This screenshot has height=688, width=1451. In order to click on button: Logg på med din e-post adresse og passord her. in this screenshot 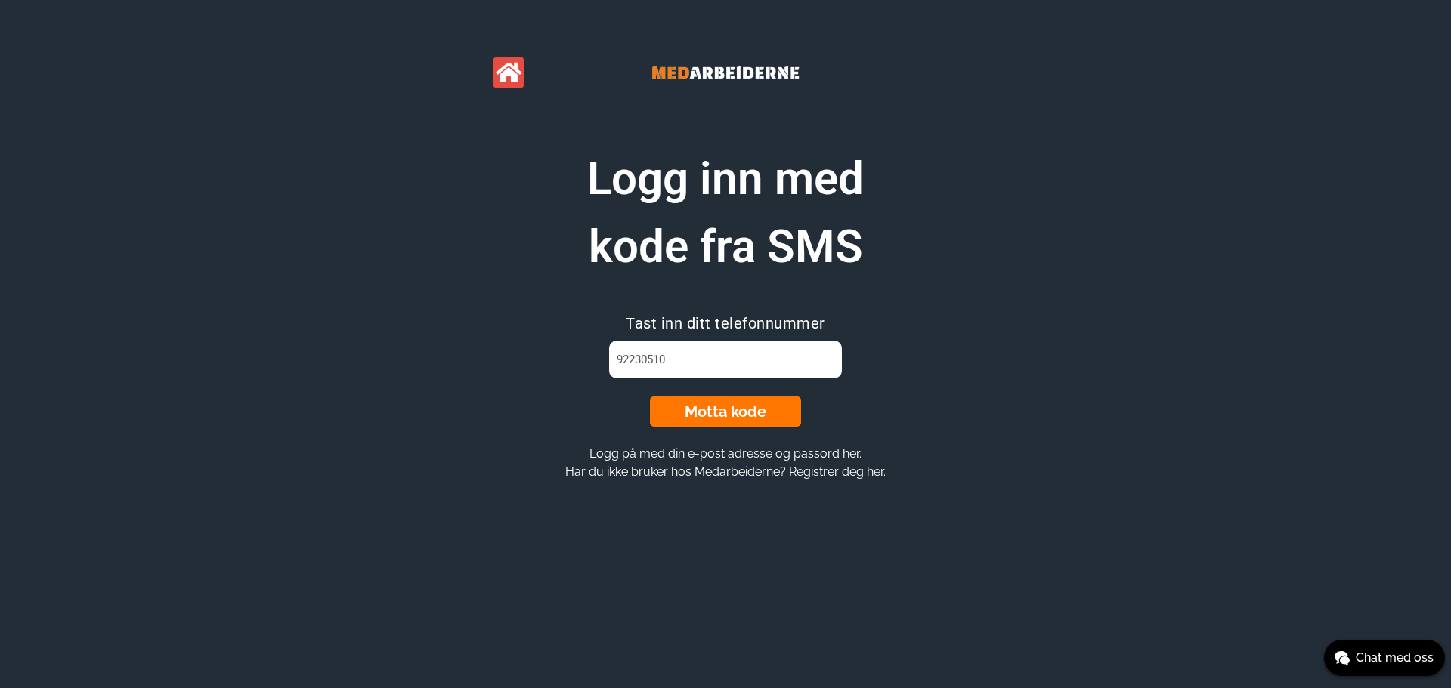, I will do `click(725, 453)`.